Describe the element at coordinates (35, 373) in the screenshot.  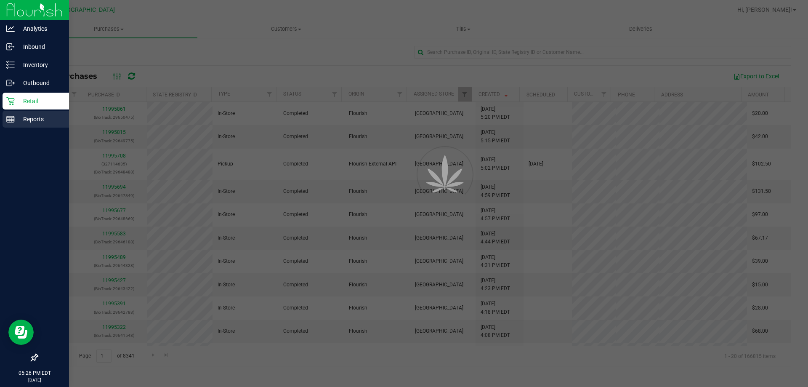
I see `p: 05:26 PM EDT` at that location.